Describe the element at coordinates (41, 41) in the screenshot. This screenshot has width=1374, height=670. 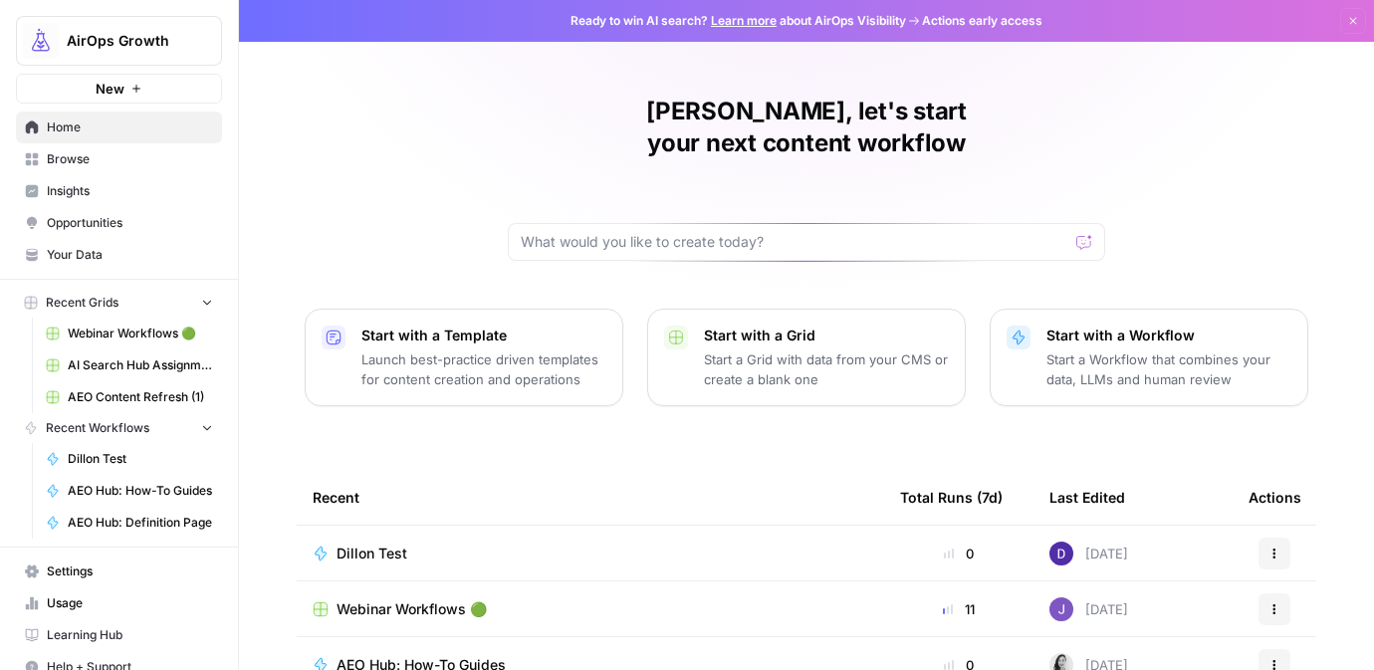
I see `img: AirOps Growth Logo` at that location.